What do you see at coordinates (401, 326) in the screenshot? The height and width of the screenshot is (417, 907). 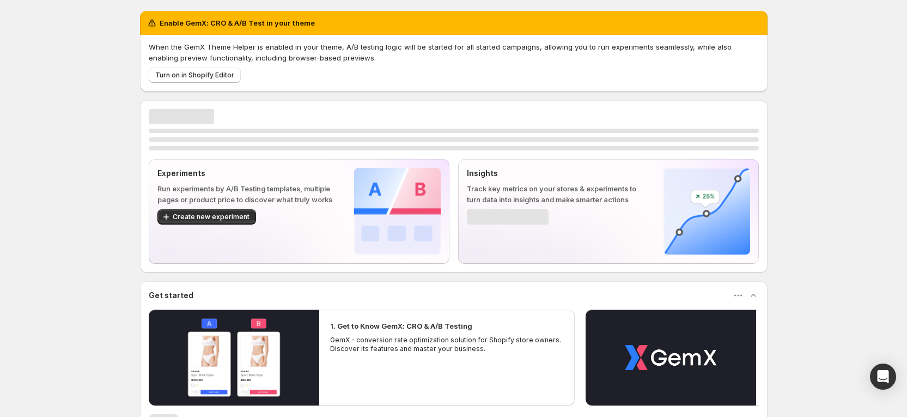 I see `h2: 1. Get to Know GemX: CRO & A/B Testing` at bounding box center [401, 326].